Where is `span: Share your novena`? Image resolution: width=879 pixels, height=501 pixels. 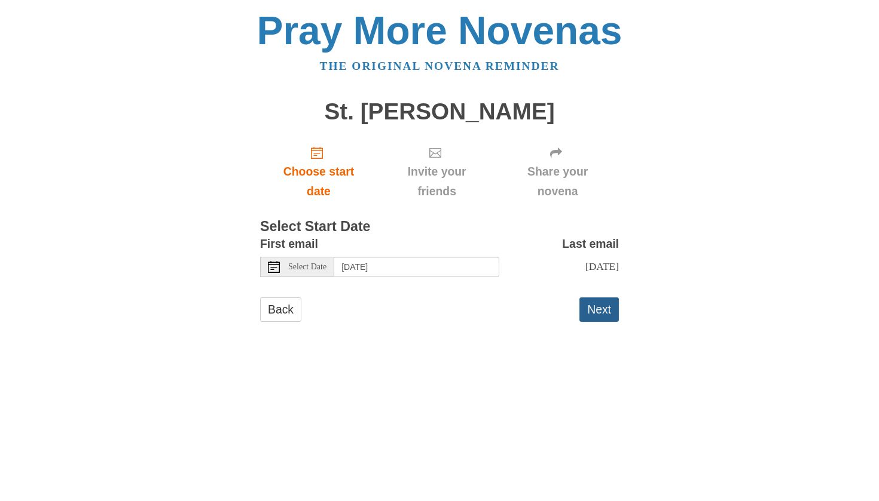
span: Share your novena is located at coordinates (557, 182).